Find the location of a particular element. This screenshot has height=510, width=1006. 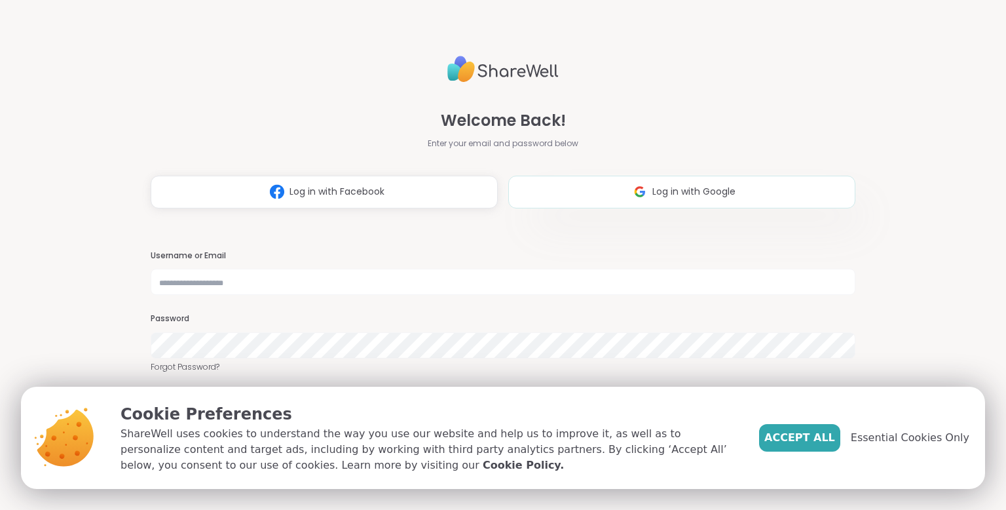

span: Welcome Back! is located at coordinates (503, 121).